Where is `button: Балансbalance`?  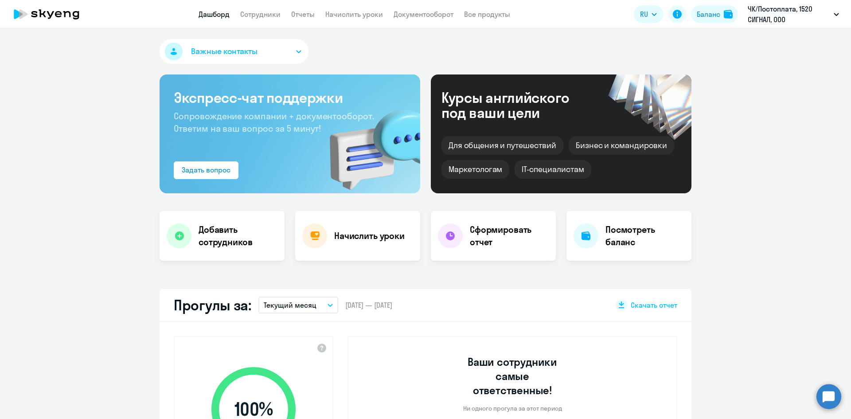 button: Балансbalance is located at coordinates (714, 14).